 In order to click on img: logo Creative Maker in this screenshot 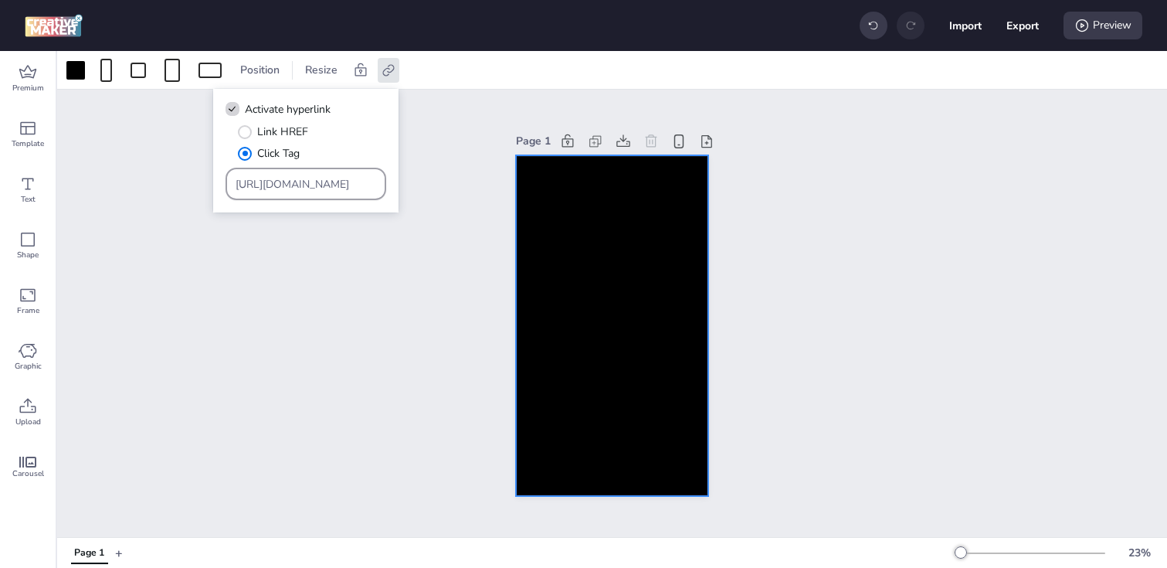, I will do `click(53, 25)`.